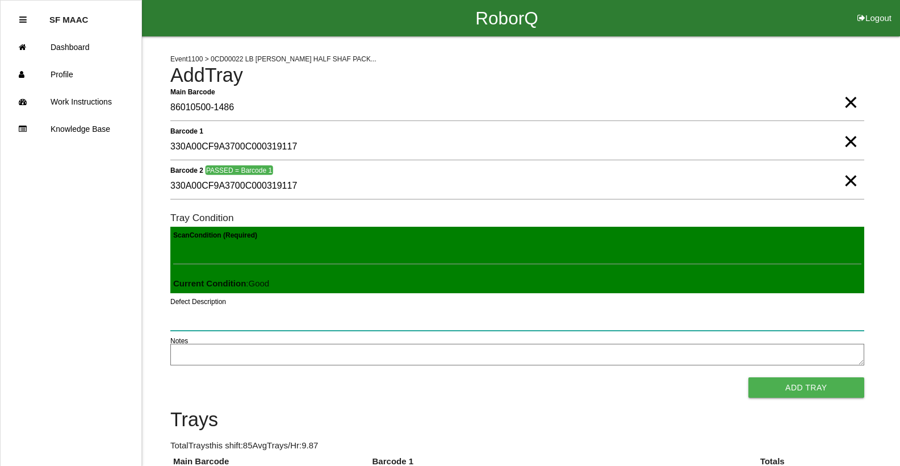 The width and height of the screenshot is (900, 466). I want to click on button: Add Tray, so click(806, 387).